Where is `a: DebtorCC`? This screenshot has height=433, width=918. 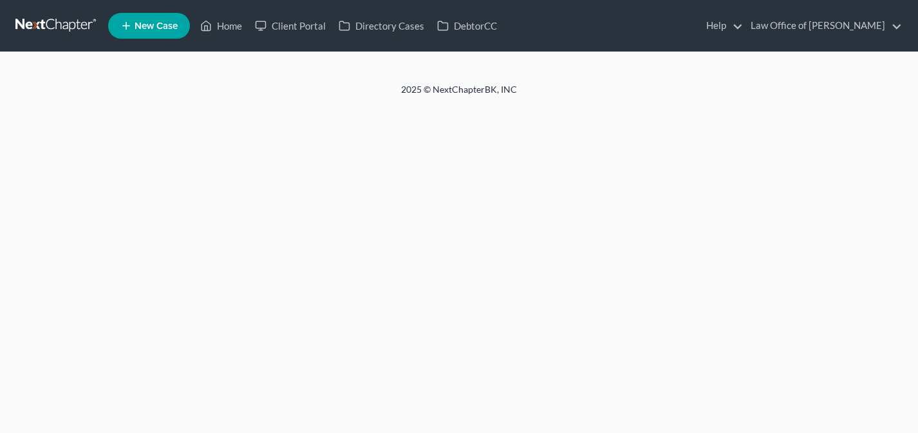
a: DebtorCC is located at coordinates (467, 26).